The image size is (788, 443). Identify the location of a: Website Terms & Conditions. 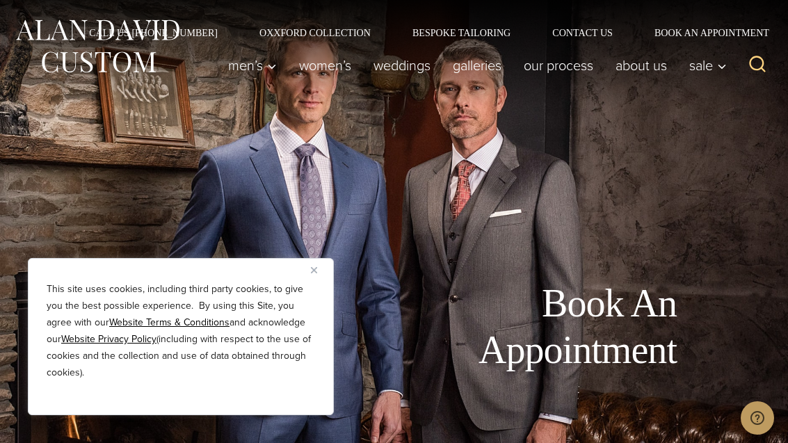
(169, 322).